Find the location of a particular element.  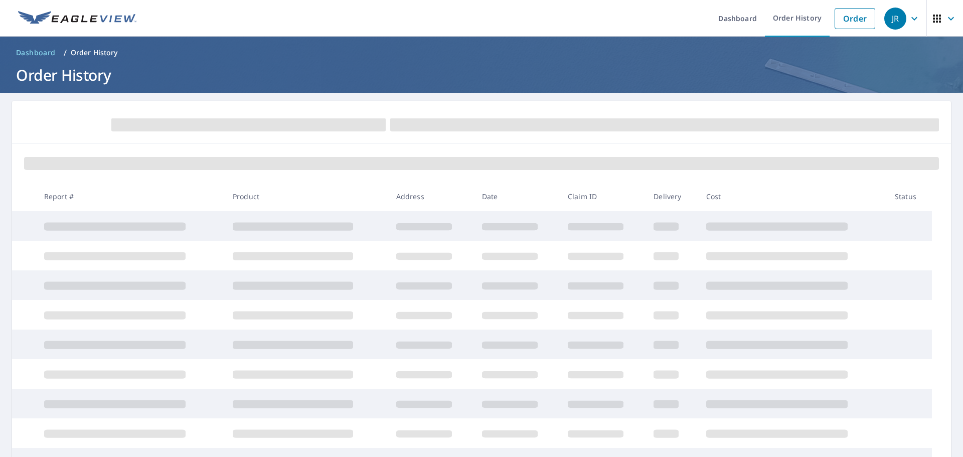

th: Claim ID is located at coordinates (602, 196).